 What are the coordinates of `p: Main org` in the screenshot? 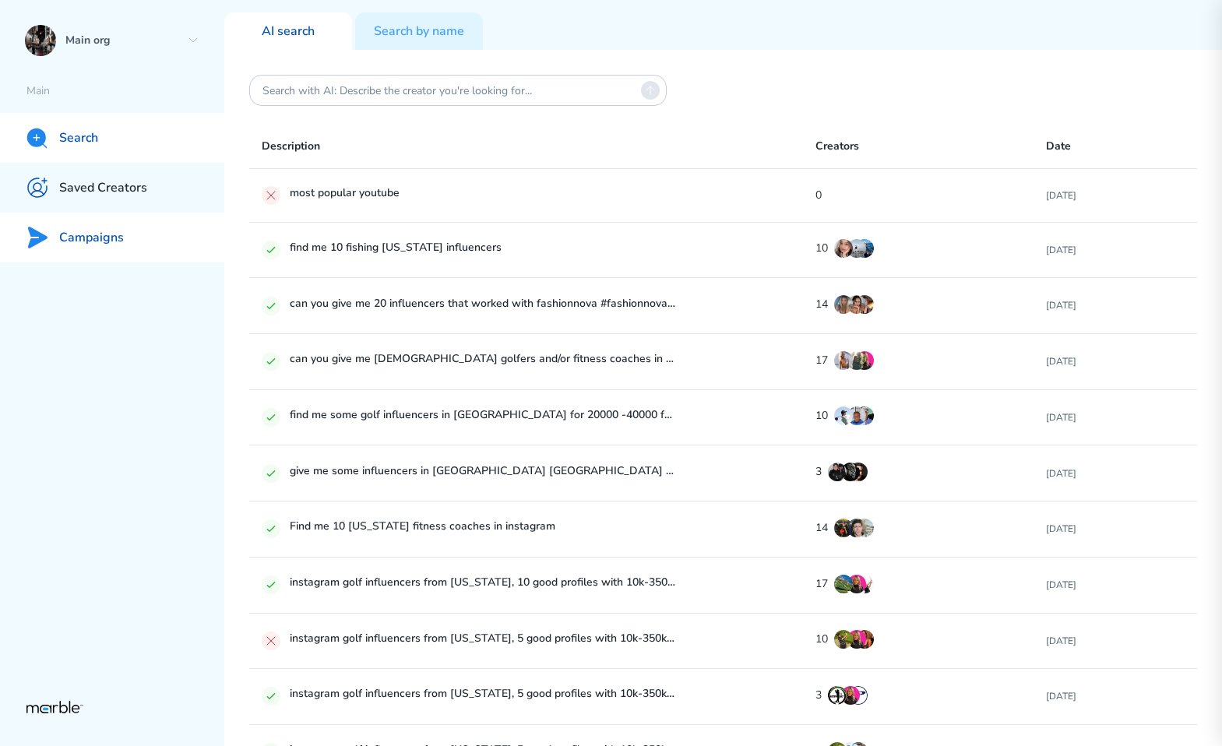 It's located at (123, 40).